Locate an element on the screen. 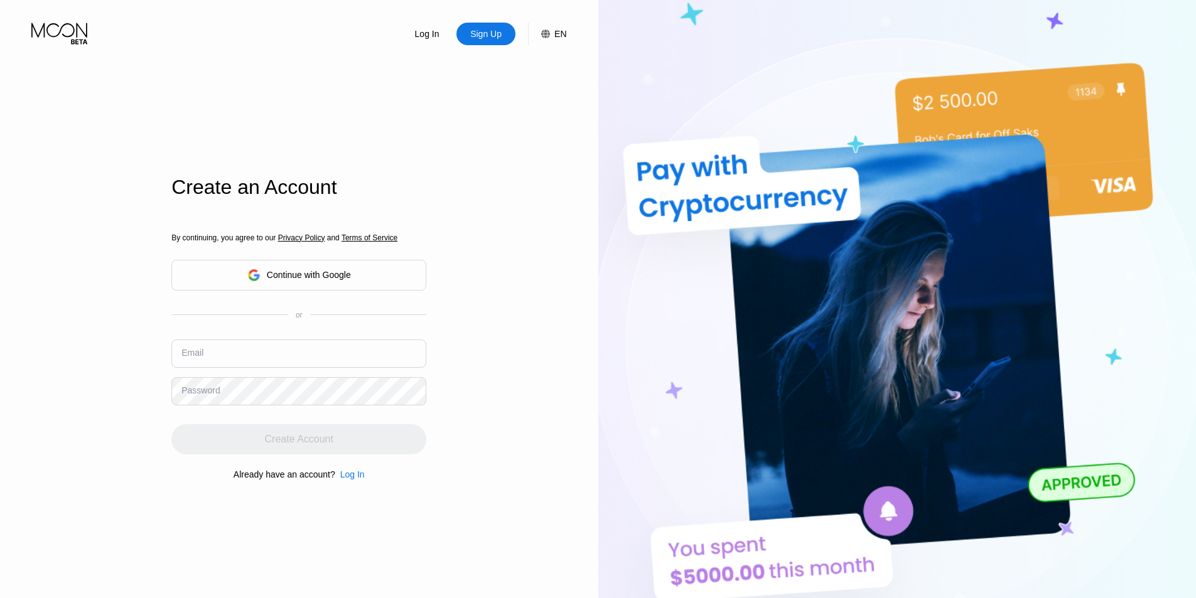 This screenshot has width=1196, height=598. span: Terms of Service is located at coordinates (369, 238).